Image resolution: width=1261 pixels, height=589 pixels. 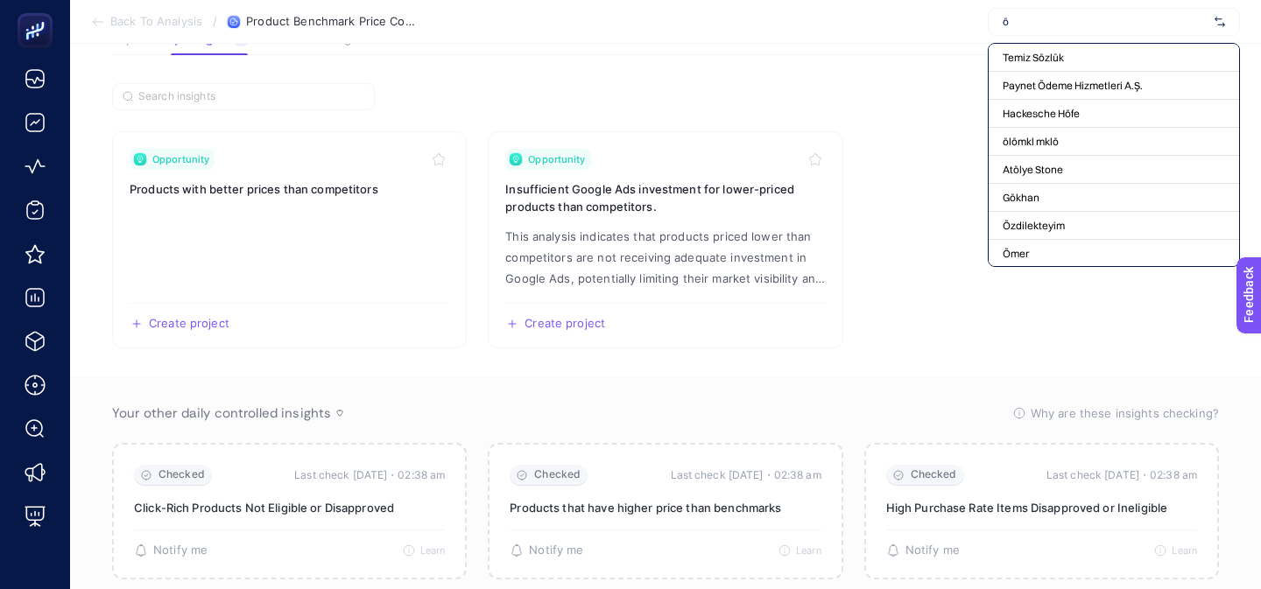 What do you see at coordinates (1041, 508) in the screenshot?
I see `p: High Purchase Rate Items Disapproved or Ineligible` at bounding box center [1041, 508].